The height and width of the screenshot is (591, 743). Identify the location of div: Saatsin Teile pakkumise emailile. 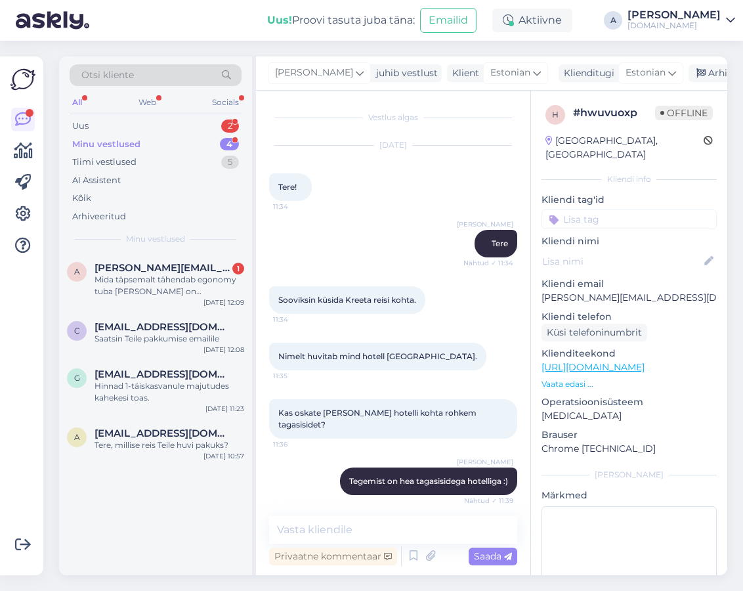
(169, 339).